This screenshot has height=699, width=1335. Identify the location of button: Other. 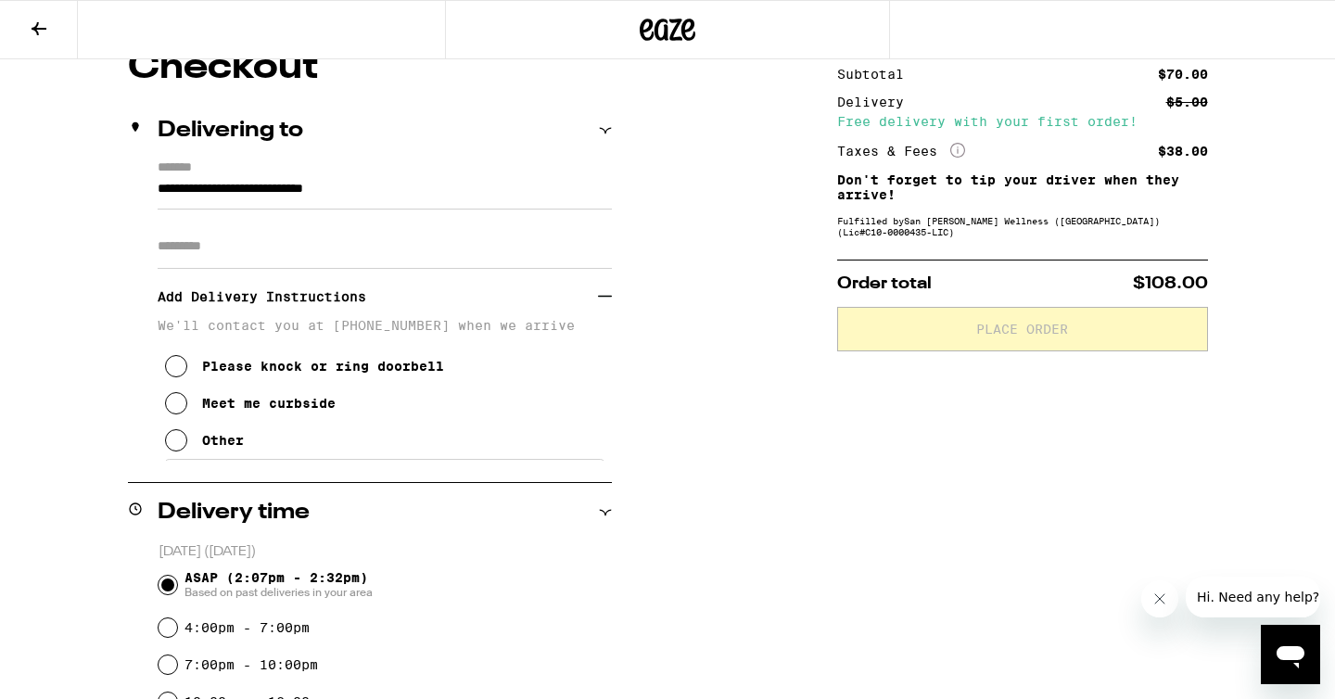
(204, 440).